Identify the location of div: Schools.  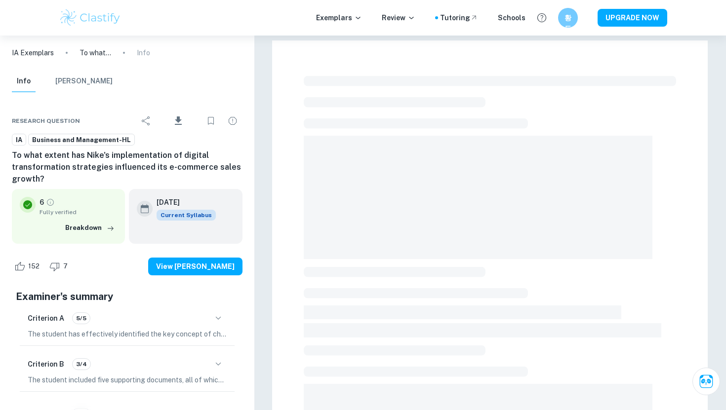
(512, 18).